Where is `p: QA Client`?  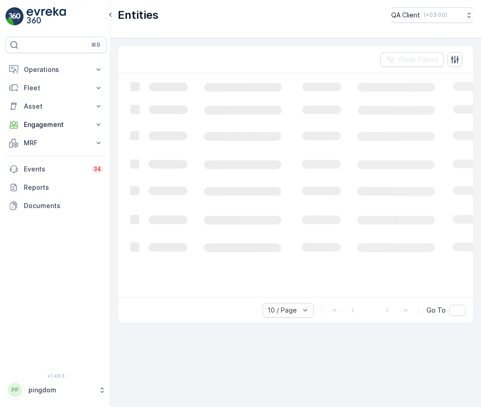
p: QA Client is located at coordinates (405, 15).